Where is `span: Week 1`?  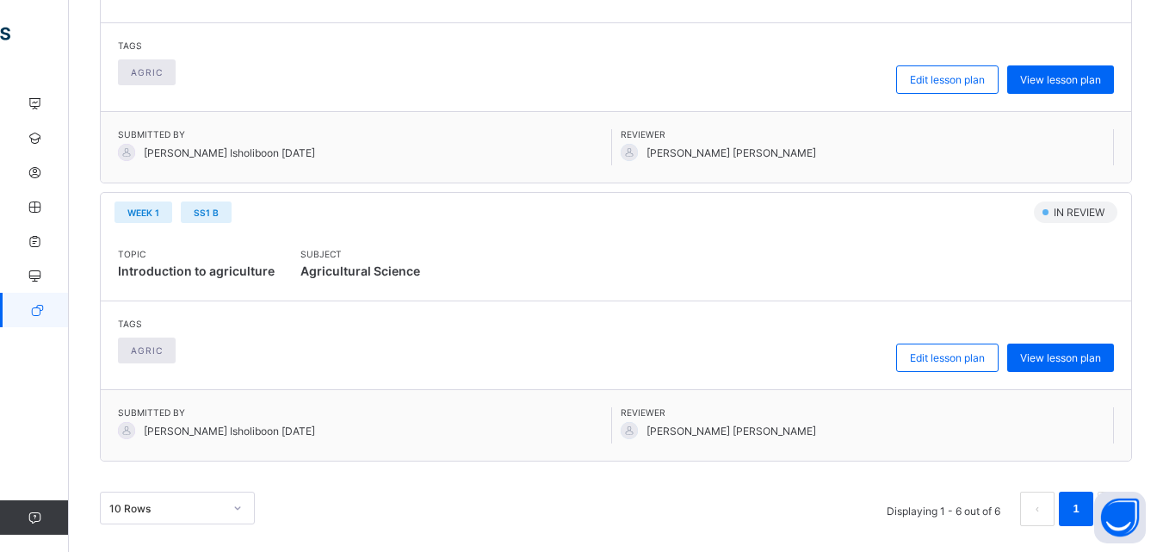 span: Week 1 is located at coordinates (143, 213).